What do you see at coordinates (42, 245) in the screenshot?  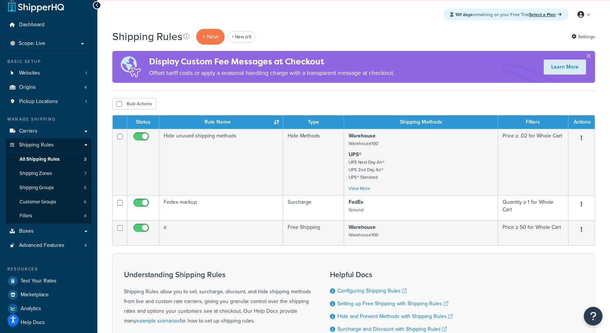 I see `span: Advanced Features` at bounding box center [42, 245].